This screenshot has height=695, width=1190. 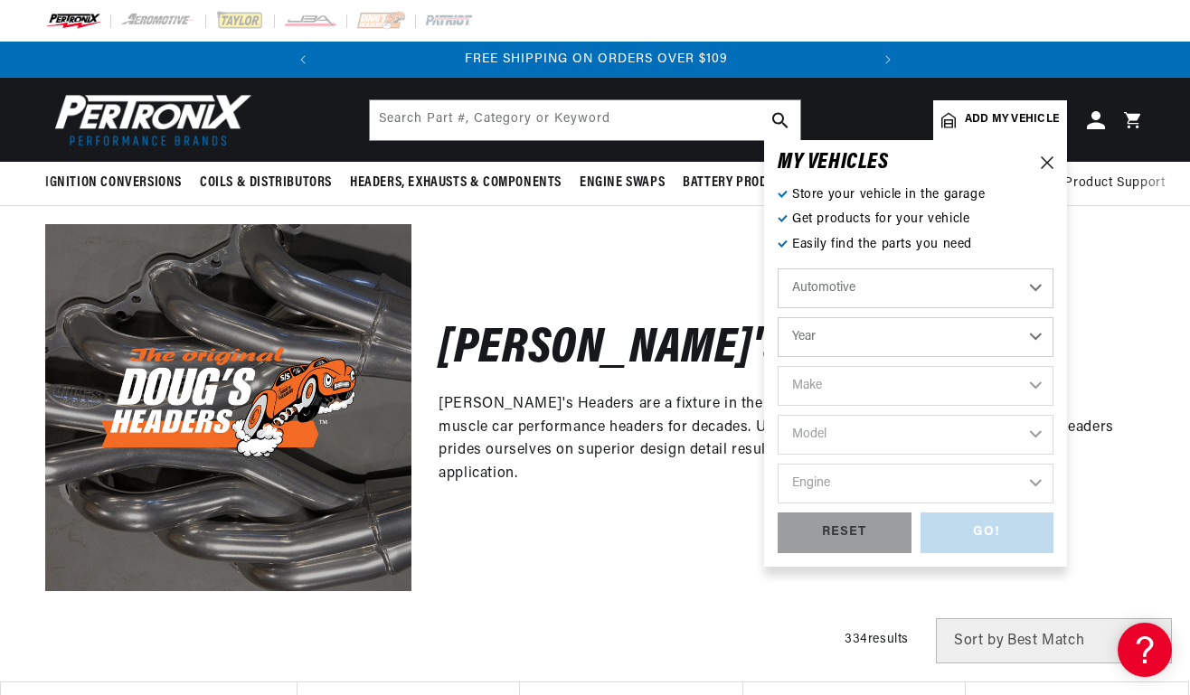 What do you see at coordinates (978, 641) in the screenshot?
I see `span: Sort by` at bounding box center [978, 641].